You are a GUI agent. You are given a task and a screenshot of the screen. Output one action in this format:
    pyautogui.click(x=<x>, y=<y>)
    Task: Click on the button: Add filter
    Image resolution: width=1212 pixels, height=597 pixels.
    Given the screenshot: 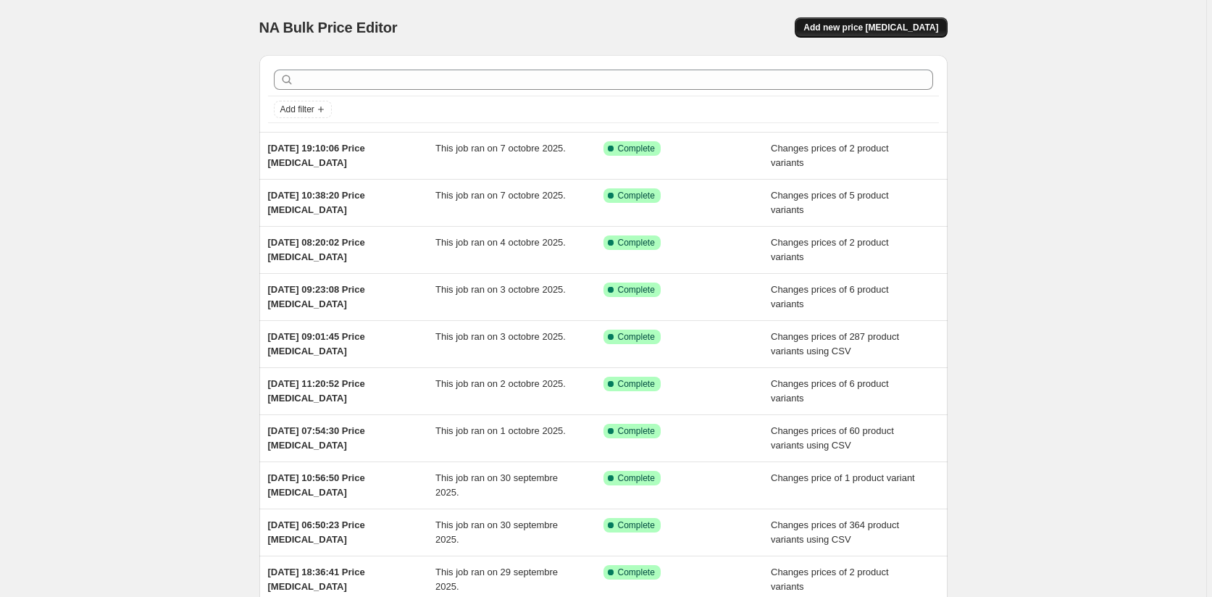 What is the action you would take?
    pyautogui.click(x=303, y=109)
    